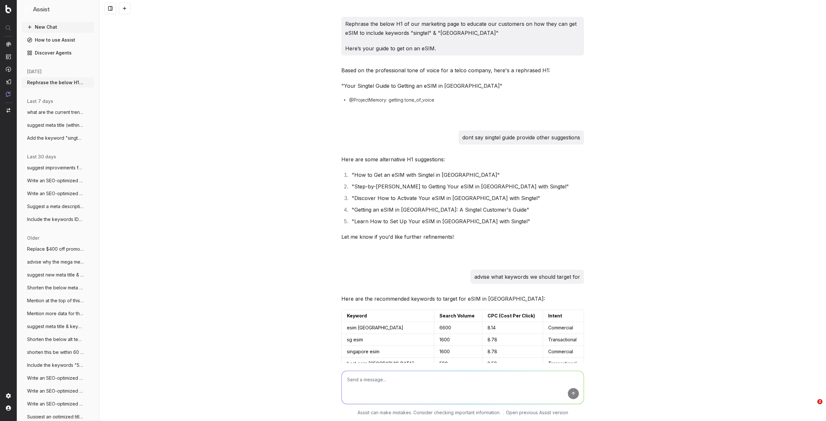  What do you see at coordinates (458, 328) in the screenshot?
I see `td: 6600` at bounding box center [458, 328].